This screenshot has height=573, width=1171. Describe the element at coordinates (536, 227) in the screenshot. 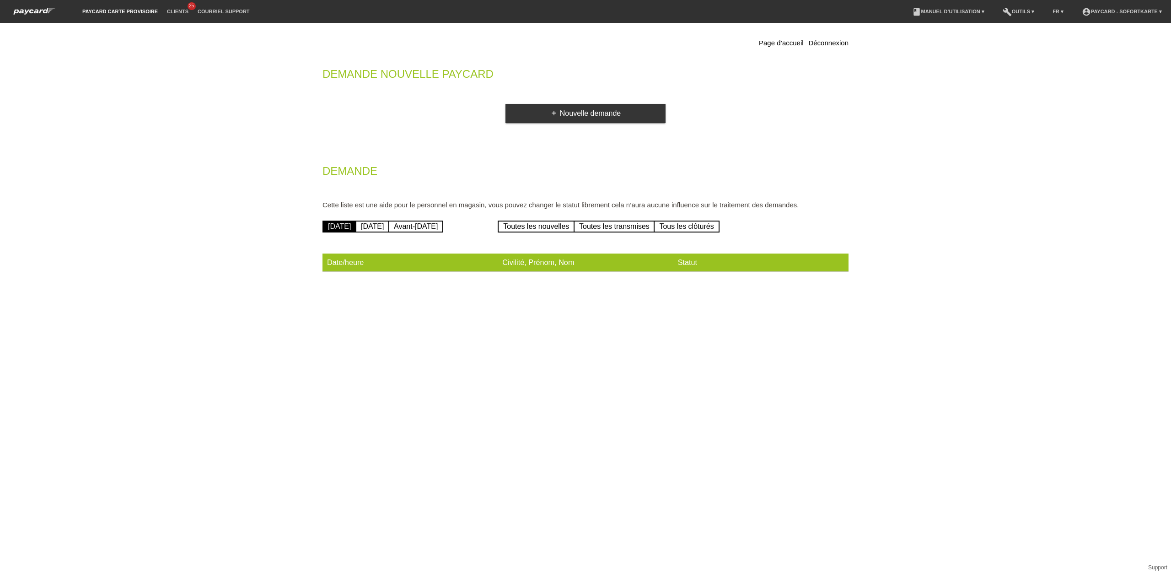

I see `a: Toutes les nouvelles` at that location.